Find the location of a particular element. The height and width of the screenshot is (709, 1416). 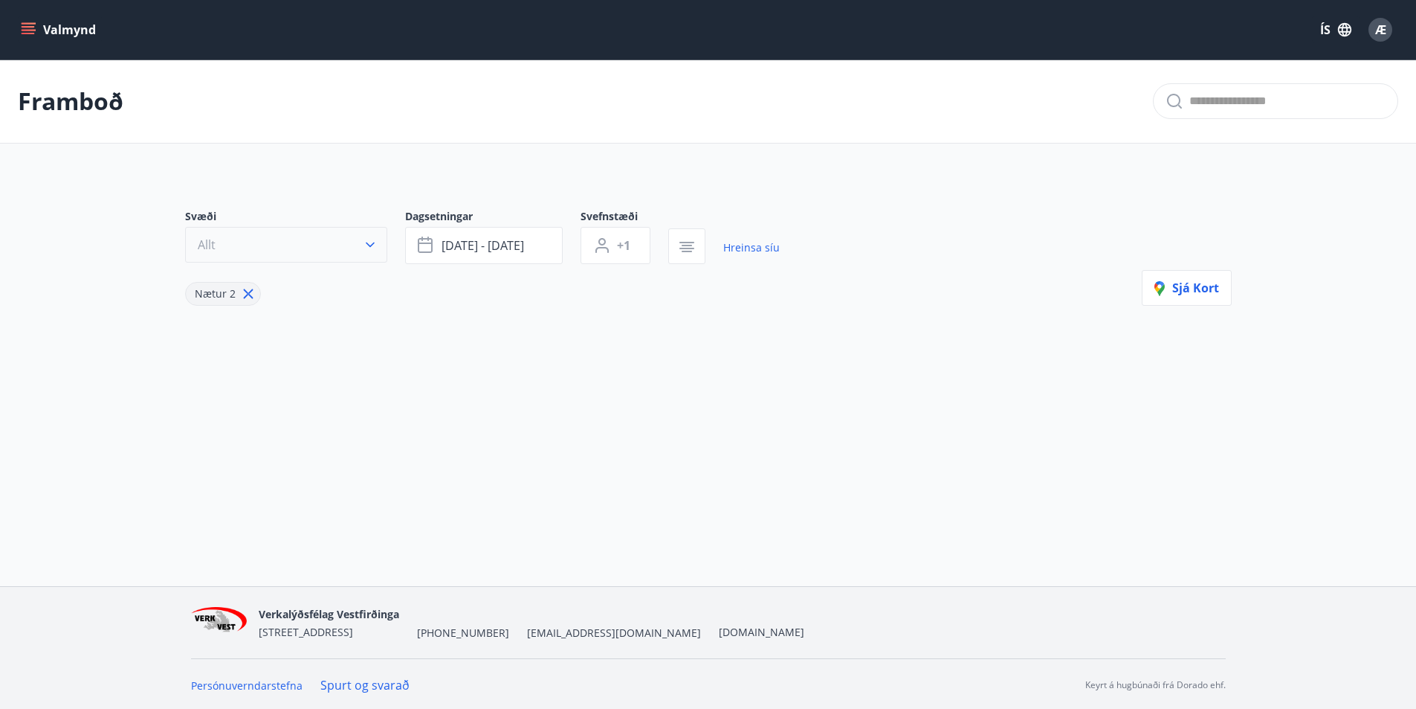

span: Æ is located at coordinates (1381, 30).